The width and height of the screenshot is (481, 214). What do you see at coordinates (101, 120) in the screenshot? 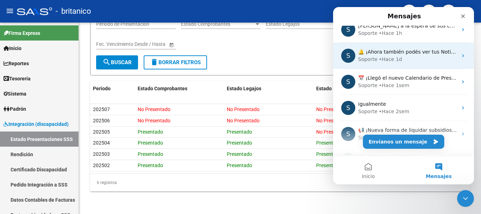
I see `span: 202506` at bounding box center [101, 120].